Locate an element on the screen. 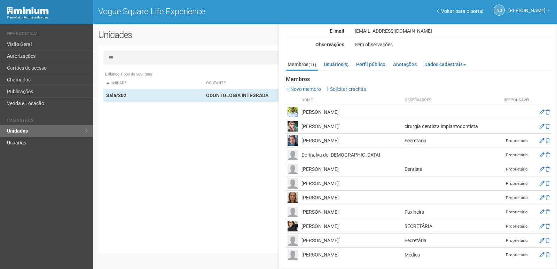  td: SECRETÁRIA is located at coordinates (451, 226).